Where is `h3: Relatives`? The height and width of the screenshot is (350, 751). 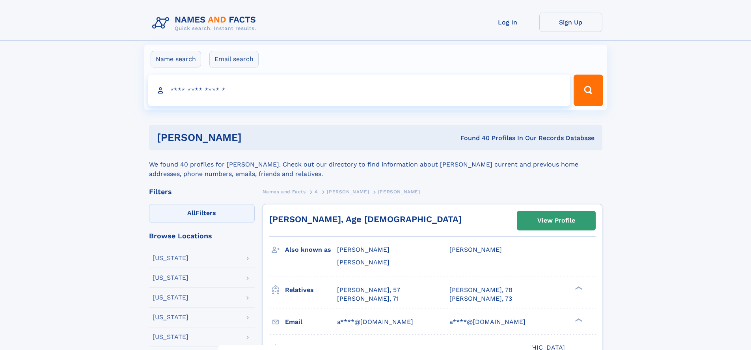
h3: Relatives is located at coordinates (311, 290).